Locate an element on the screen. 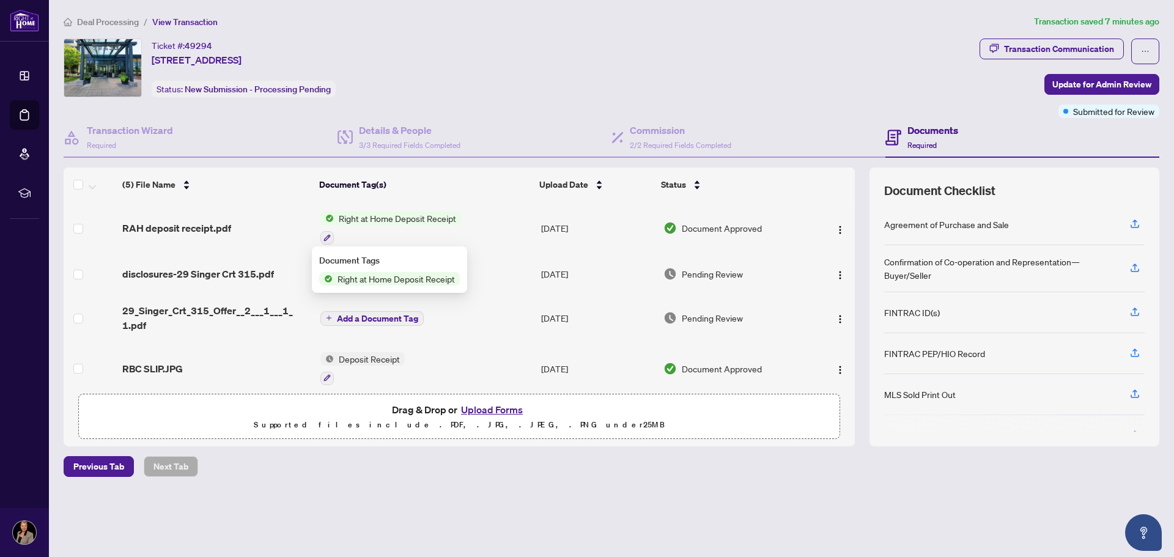 Image resolution: width=1174 pixels, height=557 pixels. h4: Details & People is located at coordinates (410, 130).